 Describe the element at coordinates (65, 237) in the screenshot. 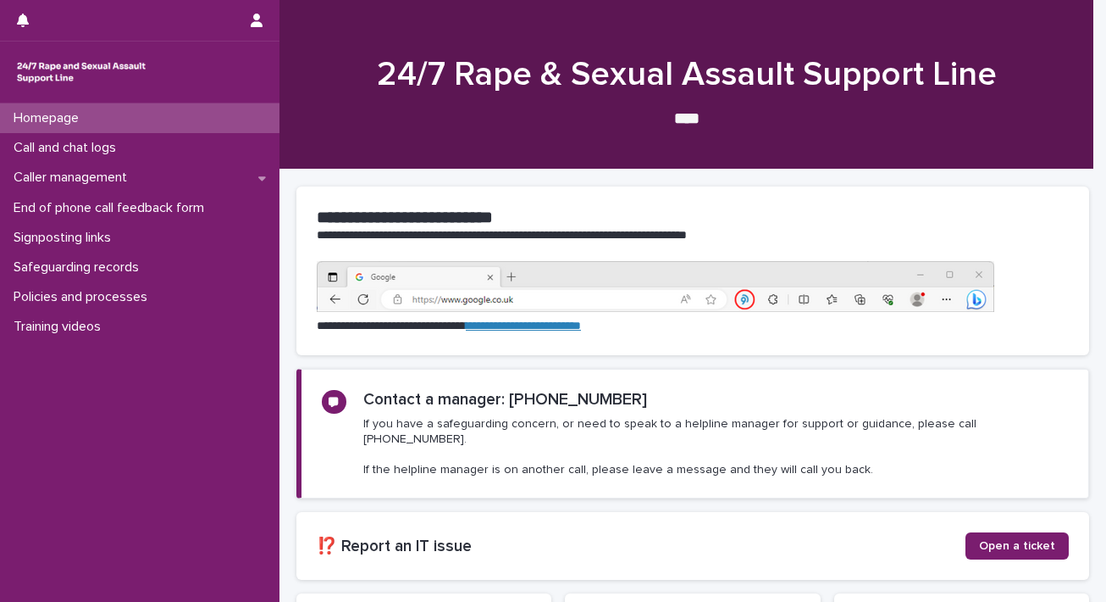

I see `p: Signposting links` at that location.